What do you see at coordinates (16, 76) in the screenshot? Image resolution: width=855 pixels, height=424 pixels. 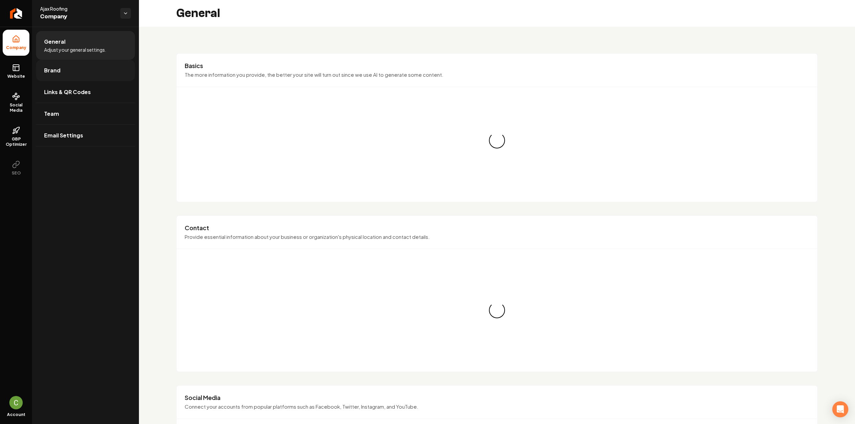 I see `span: Website` at bounding box center [16, 76].